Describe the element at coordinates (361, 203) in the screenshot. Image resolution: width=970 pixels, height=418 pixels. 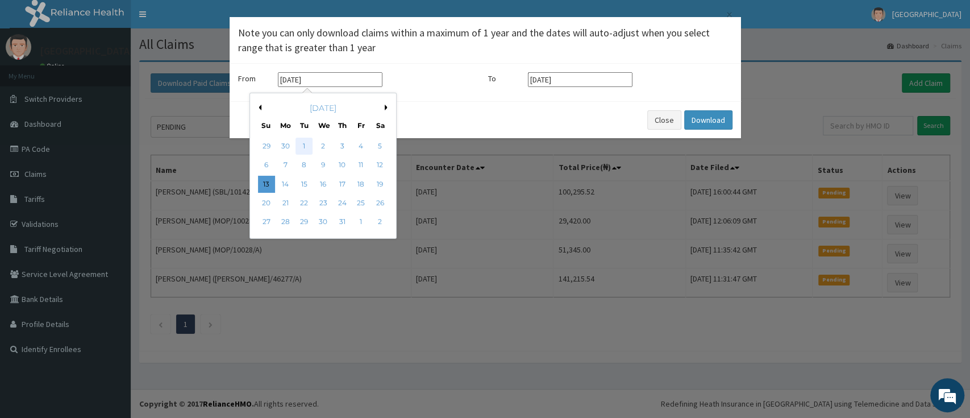
I see `div: Choose Friday, July 25th, 2025` at that location.